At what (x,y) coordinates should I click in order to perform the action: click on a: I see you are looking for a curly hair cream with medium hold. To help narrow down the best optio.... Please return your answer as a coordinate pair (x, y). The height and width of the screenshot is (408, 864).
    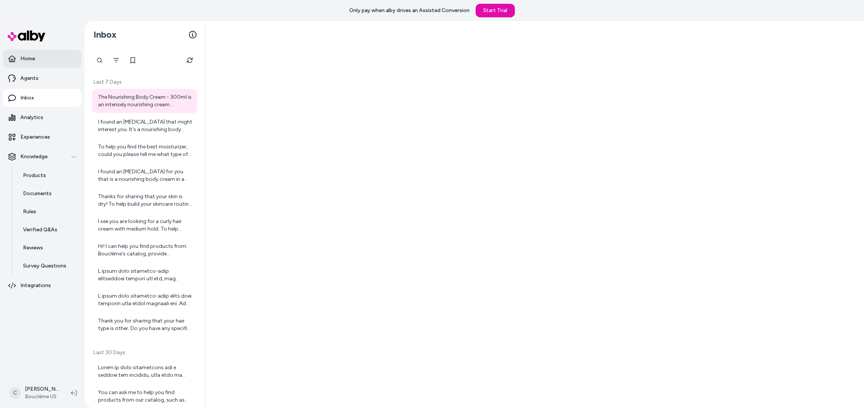
    Looking at the image, I should click on (144, 226).